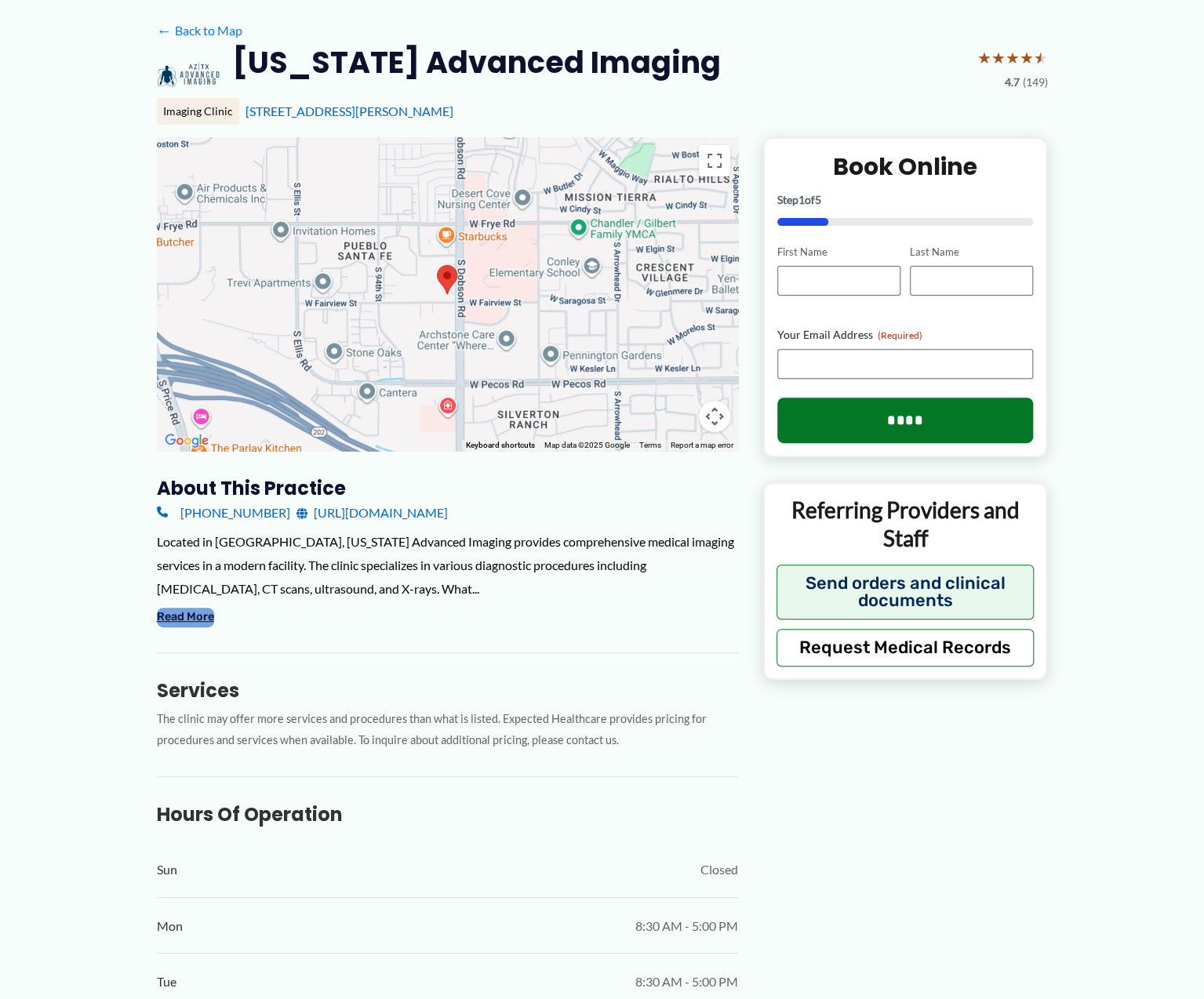 The height and width of the screenshot is (999, 1204). I want to click on span: Map data ©2025 Google, so click(587, 445).